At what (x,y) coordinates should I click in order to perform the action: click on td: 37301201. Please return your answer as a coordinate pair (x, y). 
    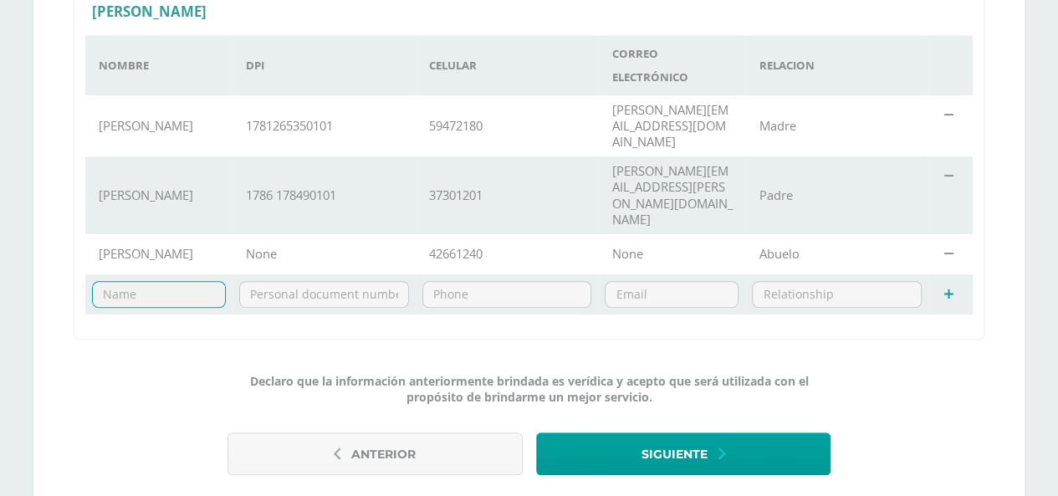
    Looking at the image, I should click on (507, 195).